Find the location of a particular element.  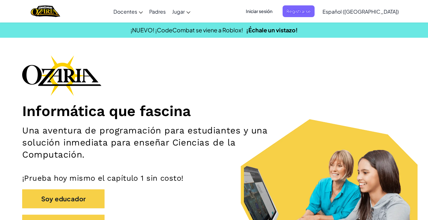

span: Registrarse is located at coordinates (299, 11).